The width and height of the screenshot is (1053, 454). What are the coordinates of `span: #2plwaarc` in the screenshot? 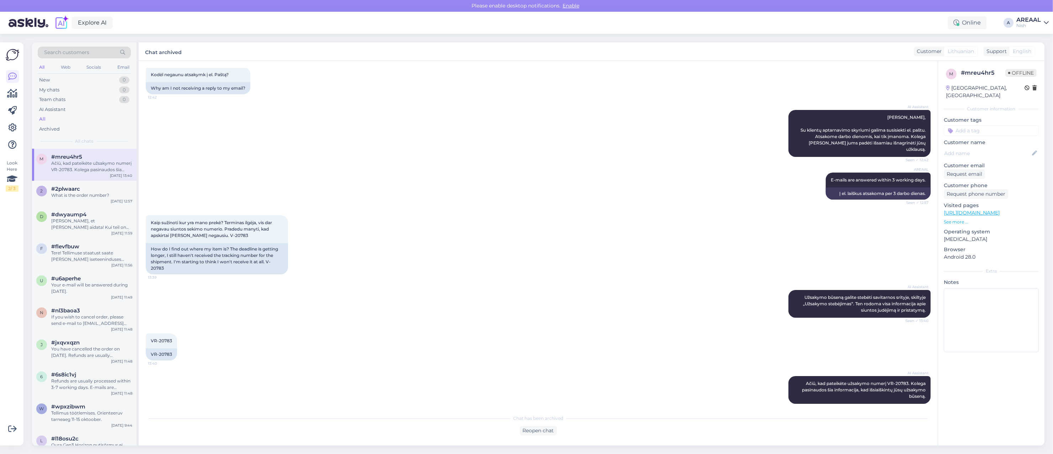 It's located at (65, 189).